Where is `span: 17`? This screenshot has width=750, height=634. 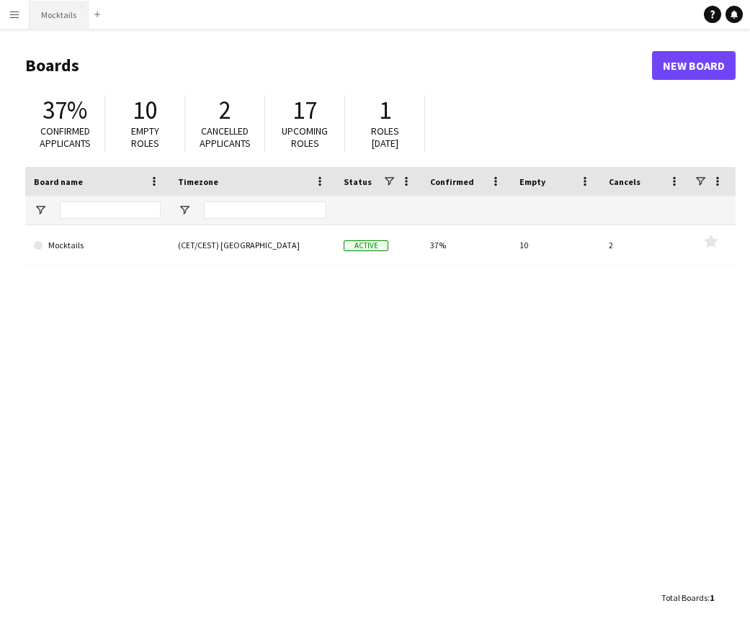 span: 17 is located at coordinates (305, 110).